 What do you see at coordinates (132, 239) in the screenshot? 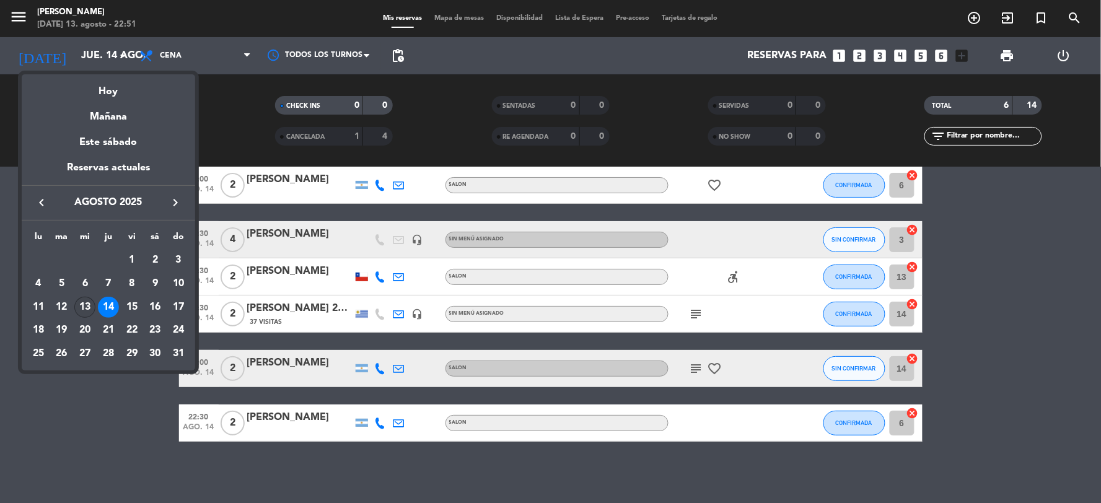
I see `th: viernes` at bounding box center [132, 239].